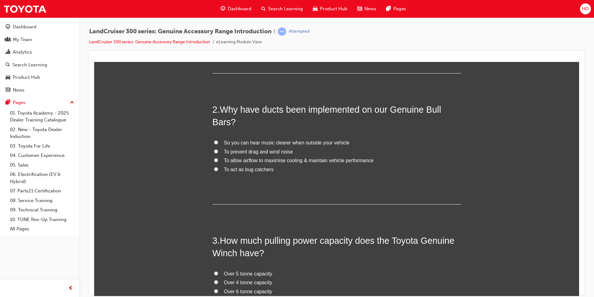 The image size is (594, 297). Describe the element at coordinates (239, 42) in the screenshot. I see `li: eLearning Module View` at that location.